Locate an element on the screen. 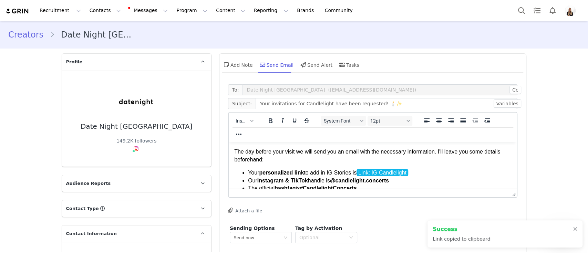  span: Contact Information is located at coordinates (91, 234).